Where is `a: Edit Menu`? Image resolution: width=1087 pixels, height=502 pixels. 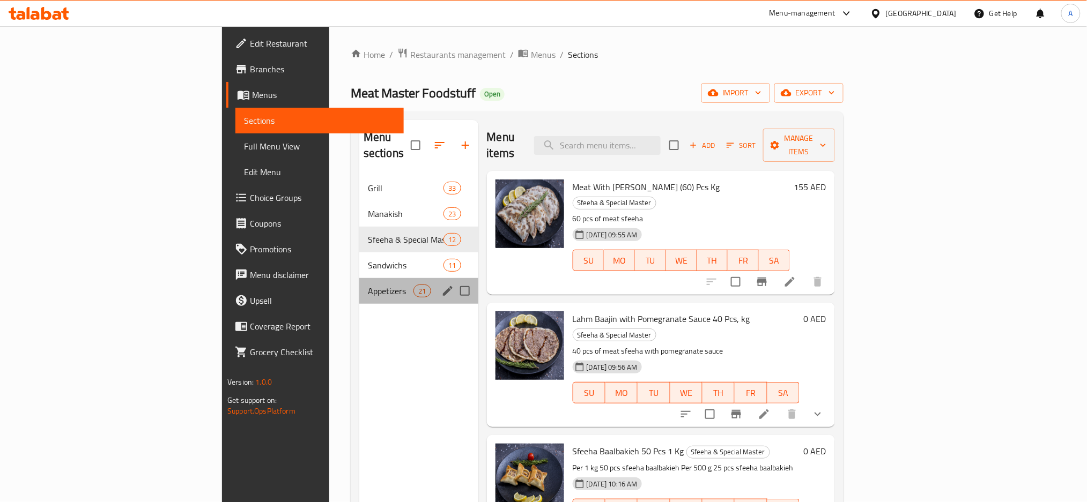 a: Edit Menu is located at coordinates (319, 172).